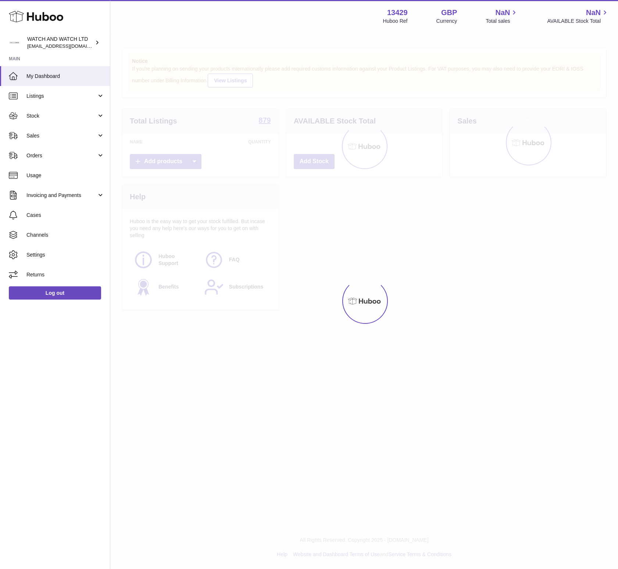 This screenshot has width=618, height=569. Describe the element at coordinates (61, 116) in the screenshot. I see `span: Stock` at that location.